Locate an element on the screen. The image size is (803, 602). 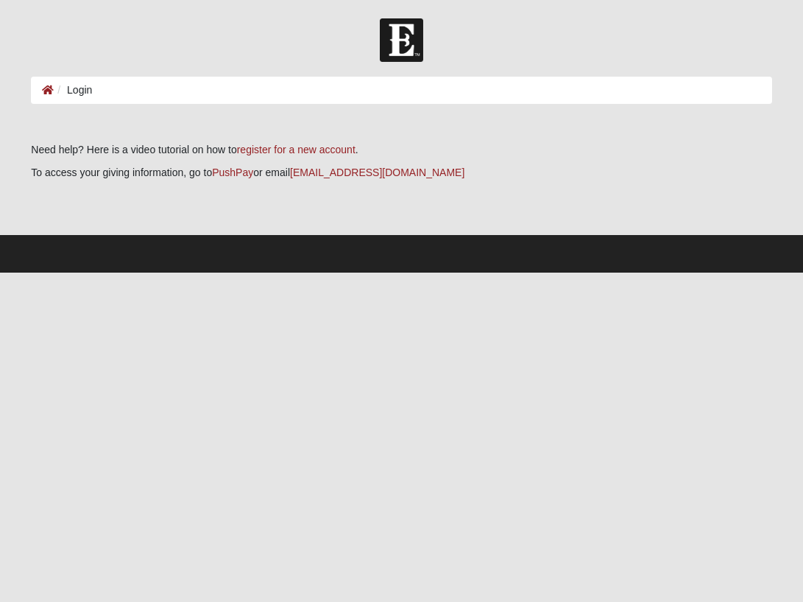
p: To access your giving information, go to or email is located at coordinates (401, 172).